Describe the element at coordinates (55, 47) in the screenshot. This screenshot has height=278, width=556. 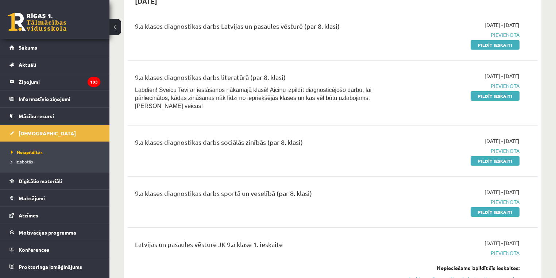
I see `a: Sākums` at that location.